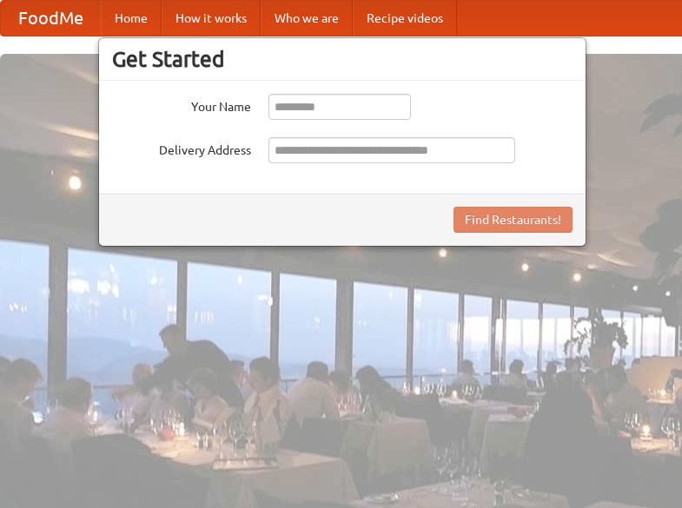 The width and height of the screenshot is (682, 508). What do you see at coordinates (182, 148) in the screenshot?
I see `label: Delivery Address` at bounding box center [182, 148].